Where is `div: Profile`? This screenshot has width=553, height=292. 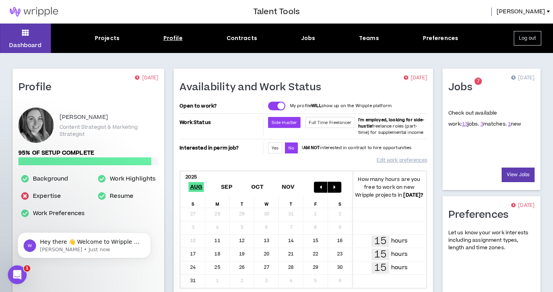
div: Profile is located at coordinates (173, 38).